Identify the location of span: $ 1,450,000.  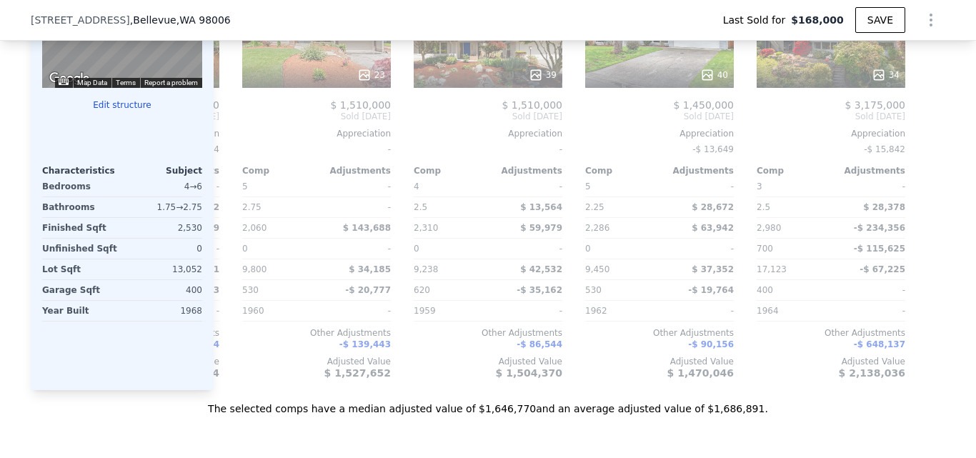
(703, 105).